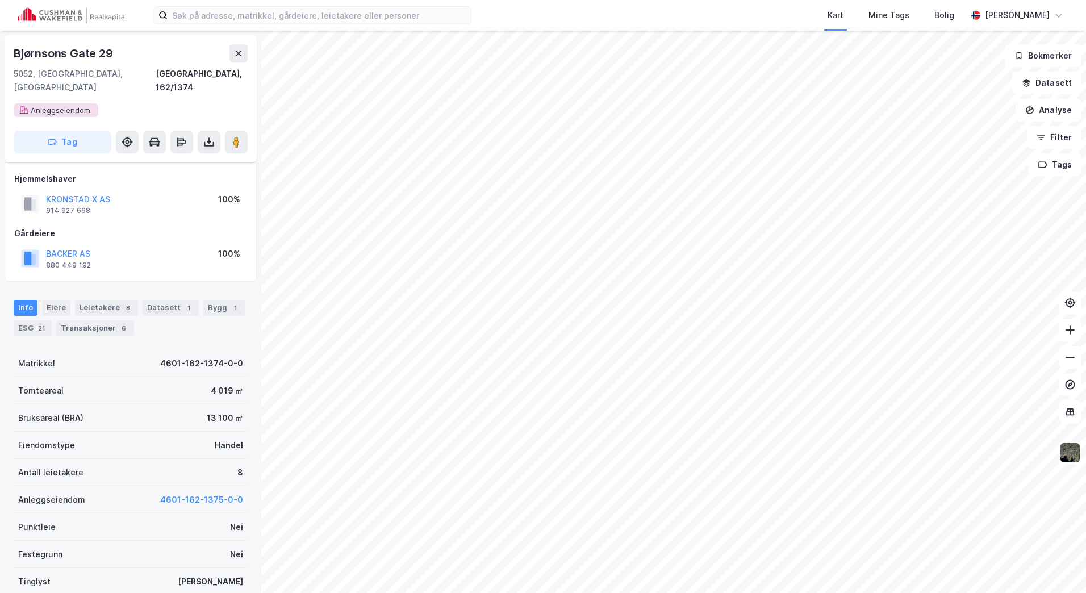  Describe the element at coordinates (51, 418) in the screenshot. I see `div: Bruksareal (BRA)` at that location.